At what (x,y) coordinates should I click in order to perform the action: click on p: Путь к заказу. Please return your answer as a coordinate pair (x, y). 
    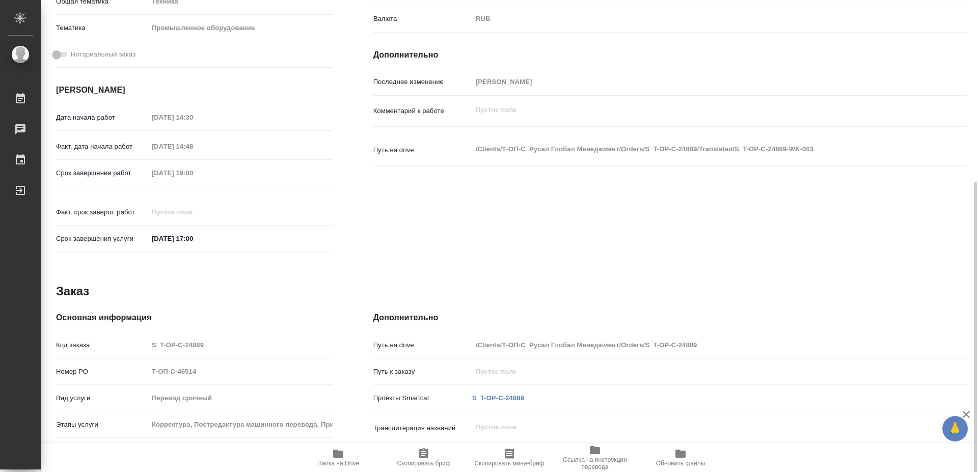
    Looking at the image, I should click on (423, 372).